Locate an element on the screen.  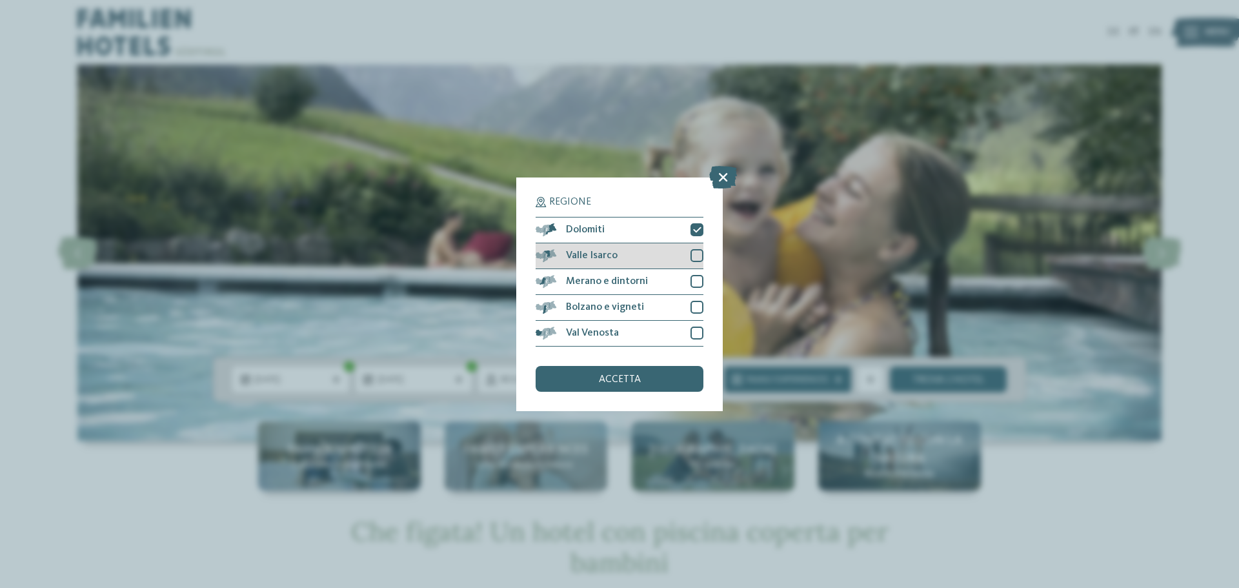
span: Valle Isarco is located at coordinates (592, 256).